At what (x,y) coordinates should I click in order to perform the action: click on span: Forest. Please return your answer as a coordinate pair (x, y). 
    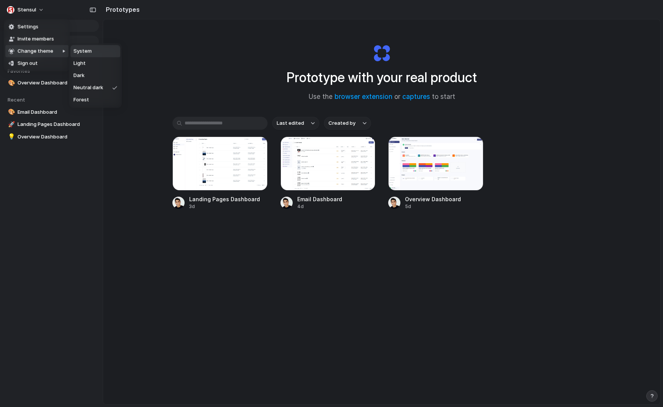
    Looking at the image, I should click on (81, 100).